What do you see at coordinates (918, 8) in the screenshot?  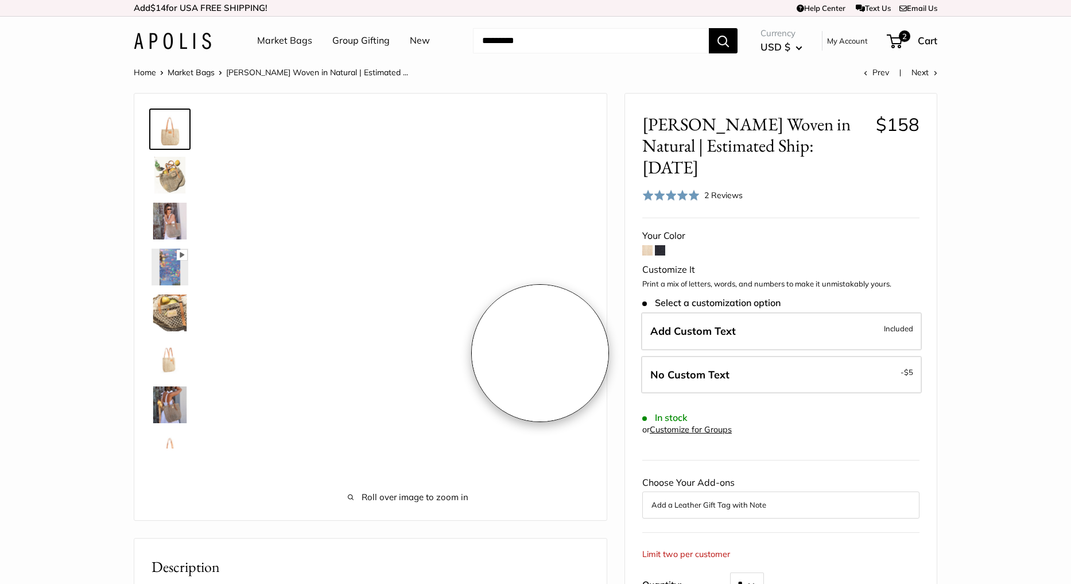 I see `a: Email Us` at bounding box center [918, 8].